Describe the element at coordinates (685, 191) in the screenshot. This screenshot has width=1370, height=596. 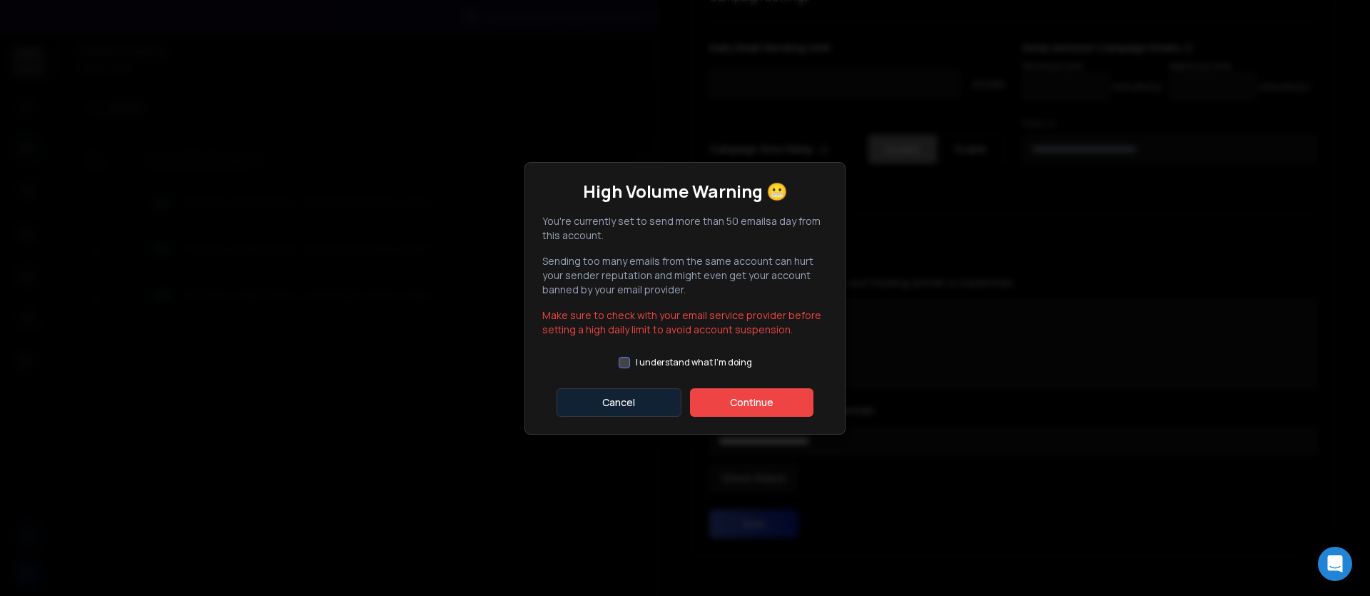
I see `h1: High Volume Warning 😬` at that location.